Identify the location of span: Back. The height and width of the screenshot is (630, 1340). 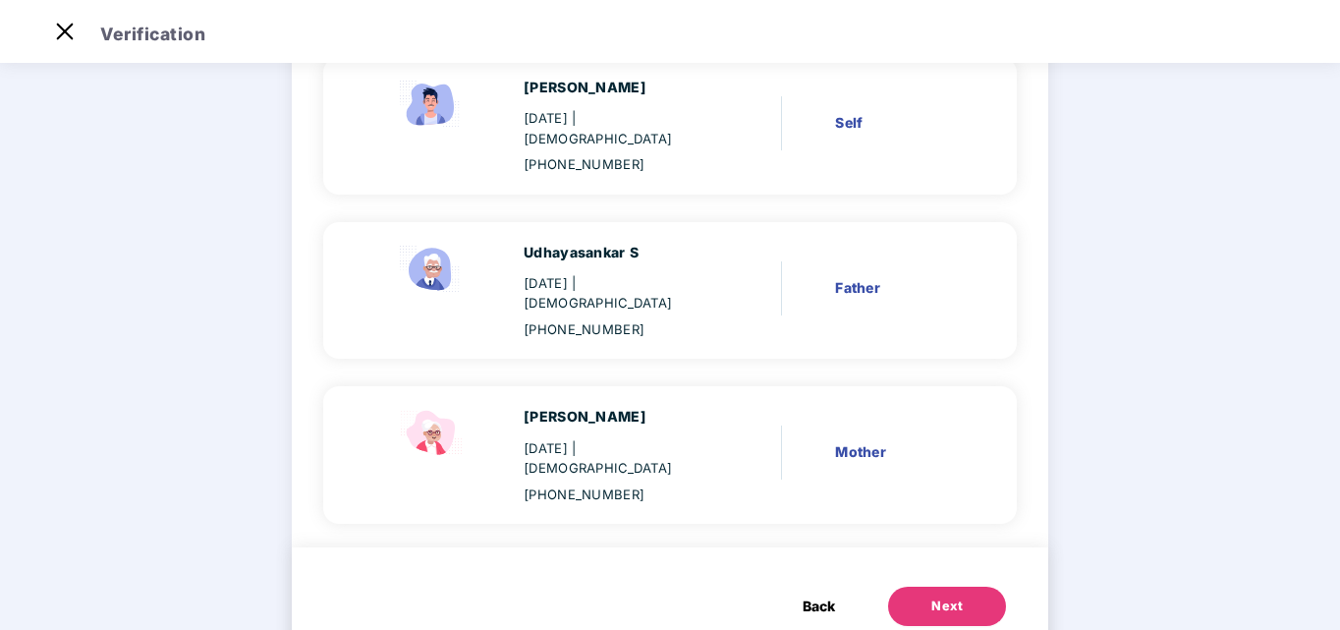
(818, 606).